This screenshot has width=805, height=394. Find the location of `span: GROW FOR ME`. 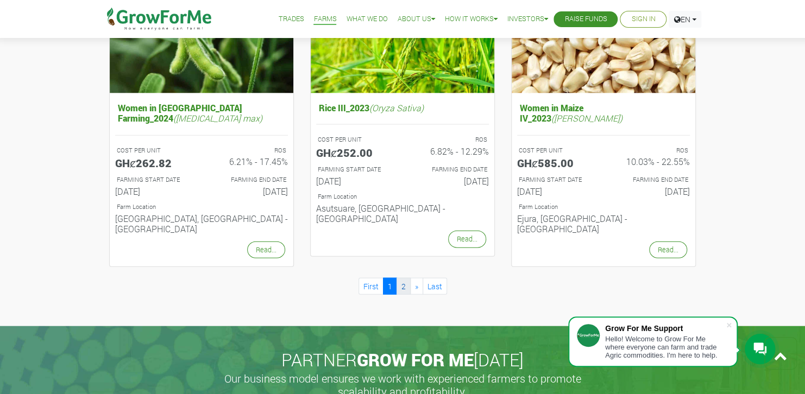

span: GROW FOR ME is located at coordinates (415, 359).